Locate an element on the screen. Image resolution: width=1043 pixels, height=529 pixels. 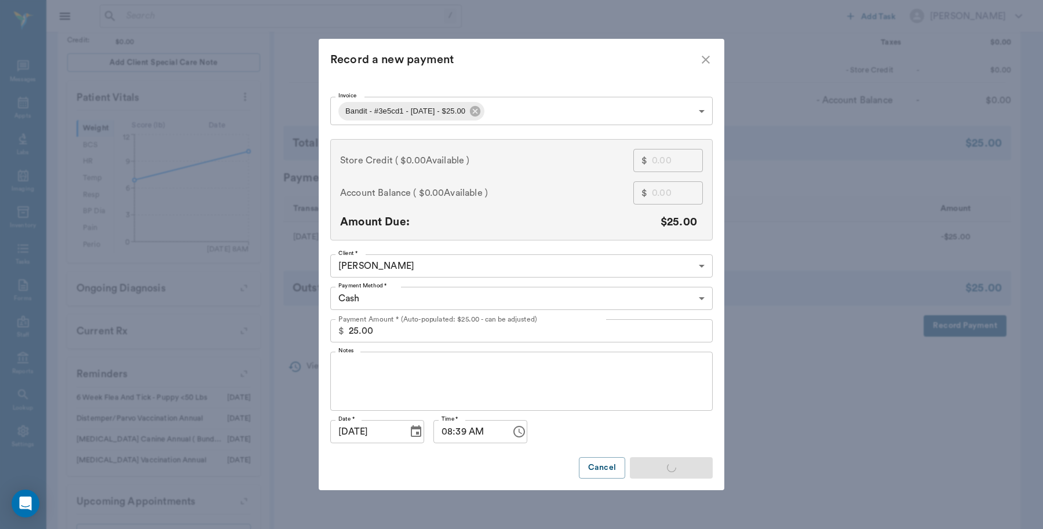
label: Notes is located at coordinates (346, 351).